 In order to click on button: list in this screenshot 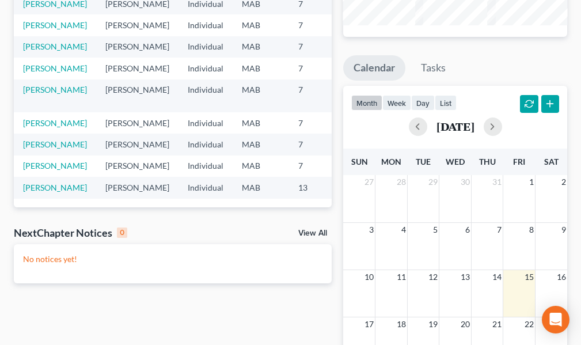, I will do `click(446, 102)`.